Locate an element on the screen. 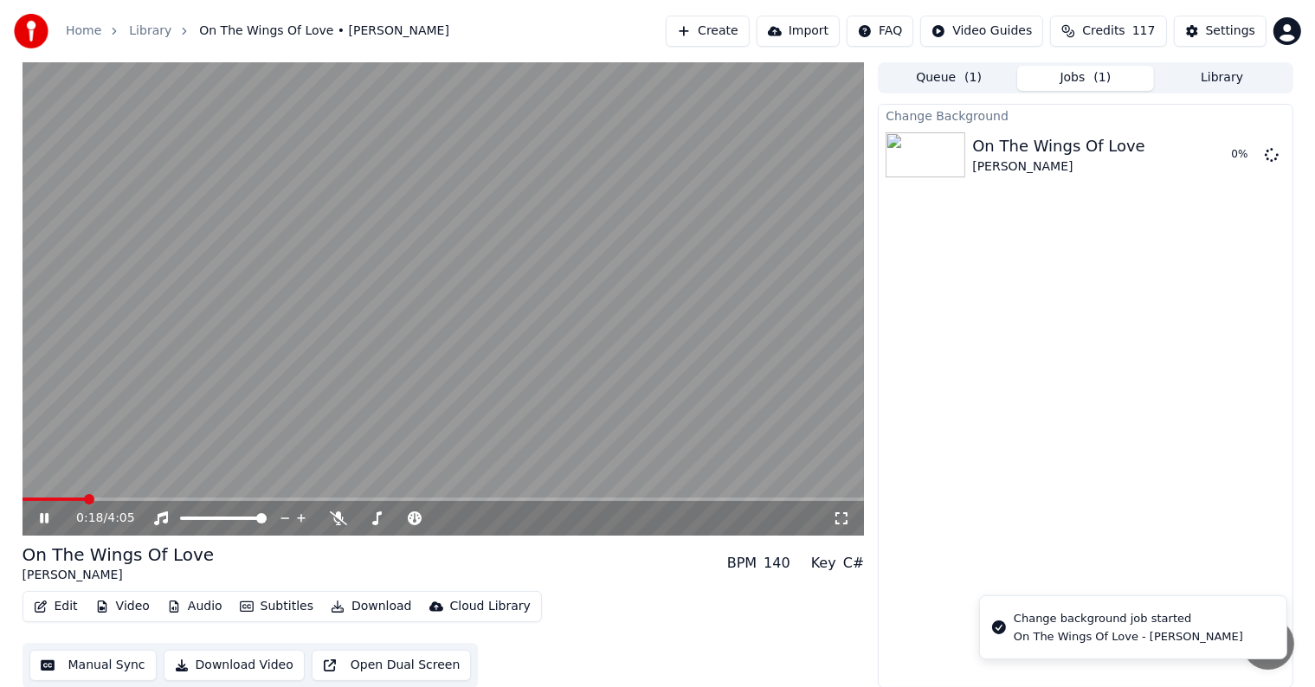 The image size is (1315, 687). div: 0 % is located at coordinates (1245, 155).